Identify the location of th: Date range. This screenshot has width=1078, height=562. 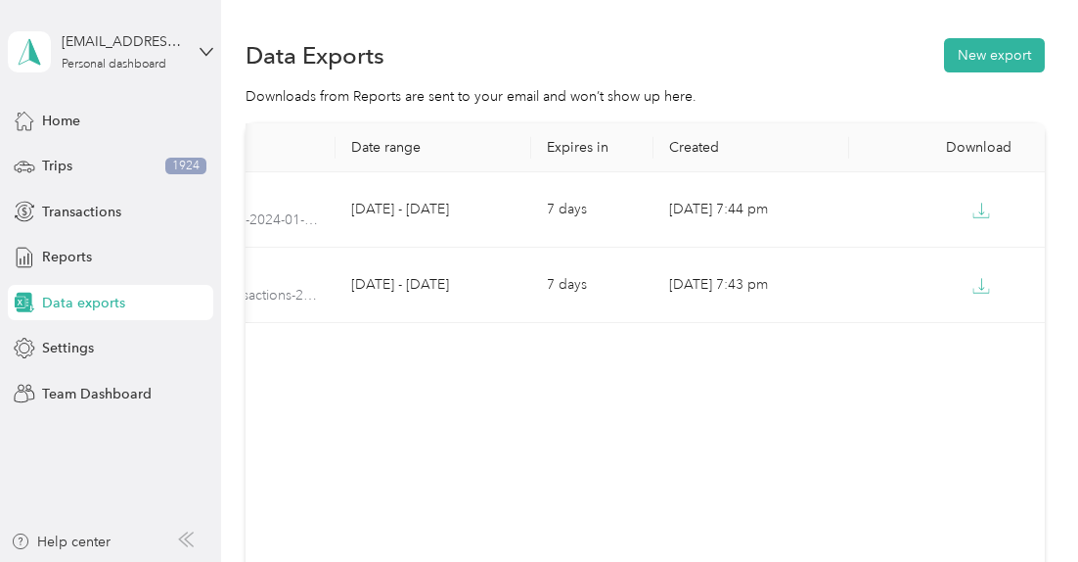
(433, 148).